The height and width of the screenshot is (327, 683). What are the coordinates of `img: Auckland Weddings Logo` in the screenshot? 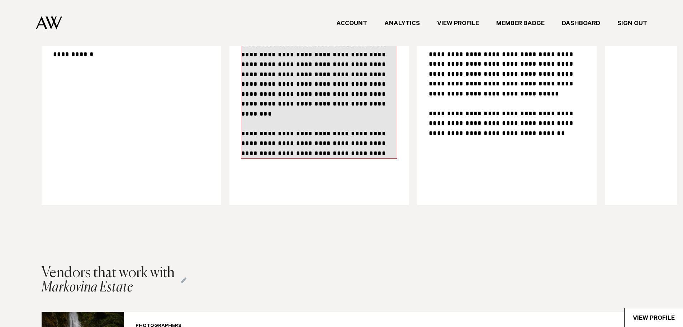 It's located at (49, 23).